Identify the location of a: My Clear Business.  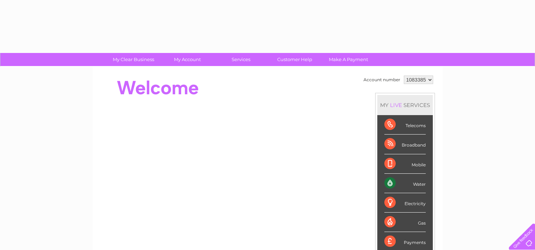
(133, 59).